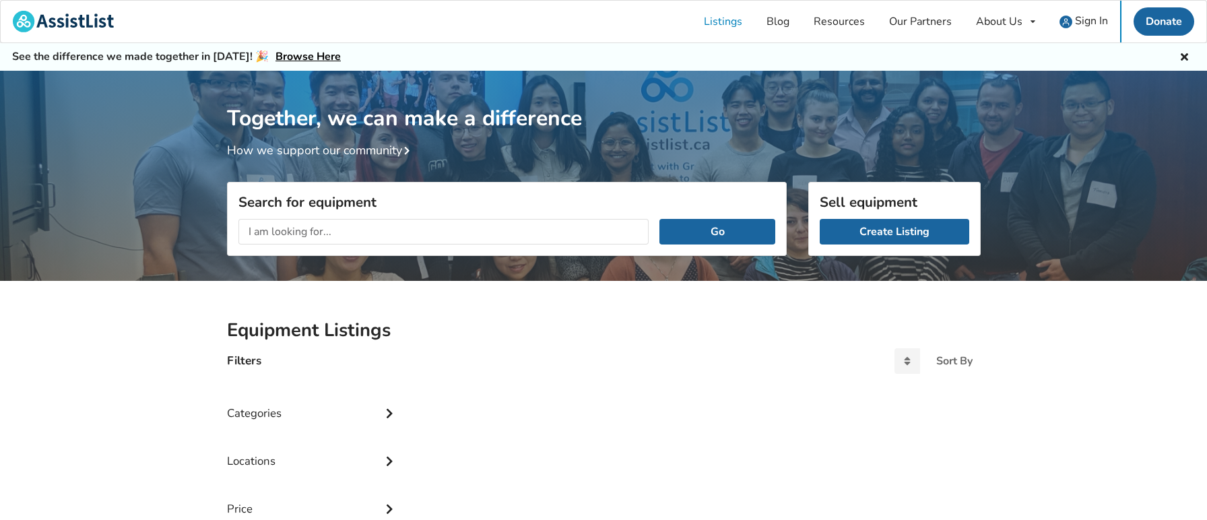  What do you see at coordinates (954, 361) in the screenshot?
I see `div: Sort By` at bounding box center [954, 361].